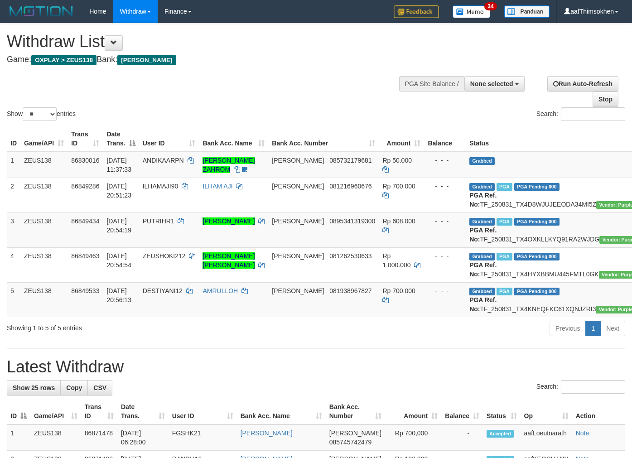 Image resolution: width=632 pixels, height=458 pixels. What do you see at coordinates (490, 6) in the screenshot?
I see `span: 34` at bounding box center [490, 6].